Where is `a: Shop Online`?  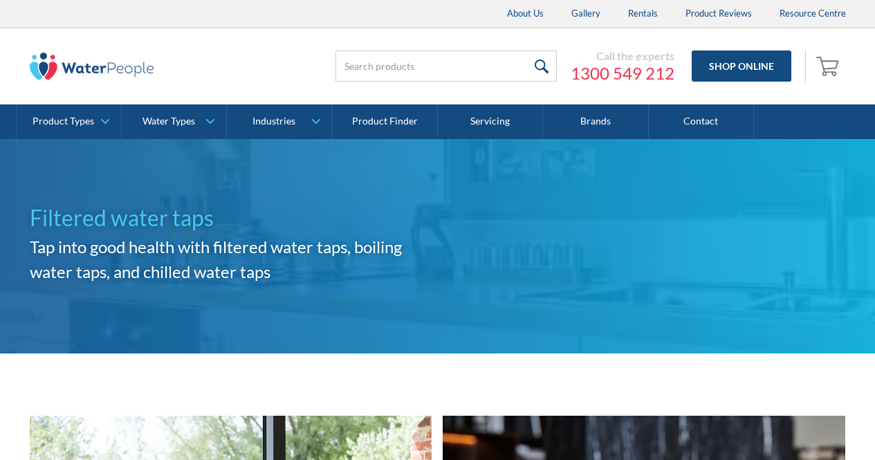
a: Shop Online is located at coordinates (742, 66).